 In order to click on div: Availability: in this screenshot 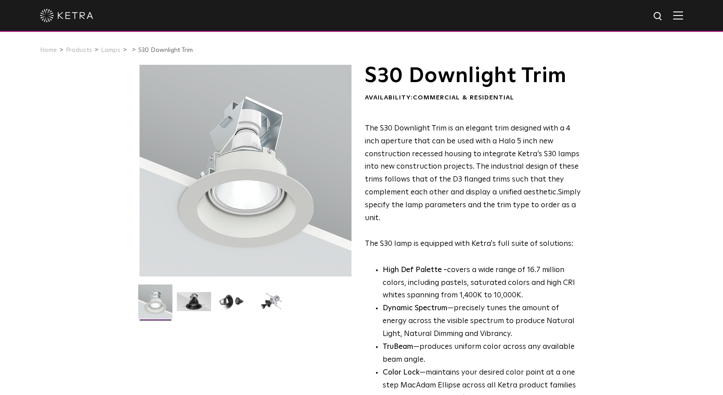, I will do `click(473, 98)`.